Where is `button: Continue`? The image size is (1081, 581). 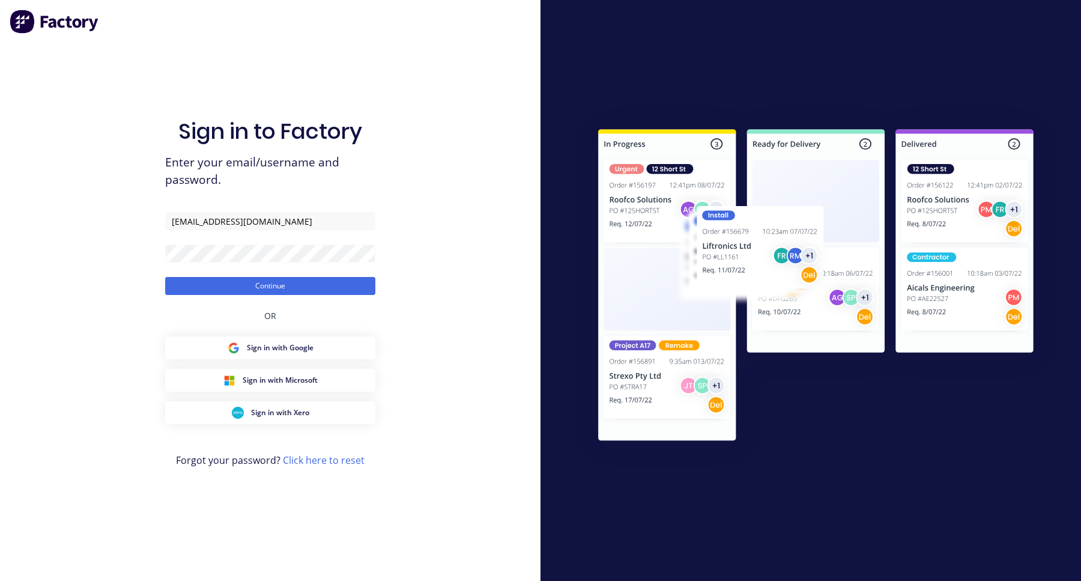
button: Continue is located at coordinates (270, 286).